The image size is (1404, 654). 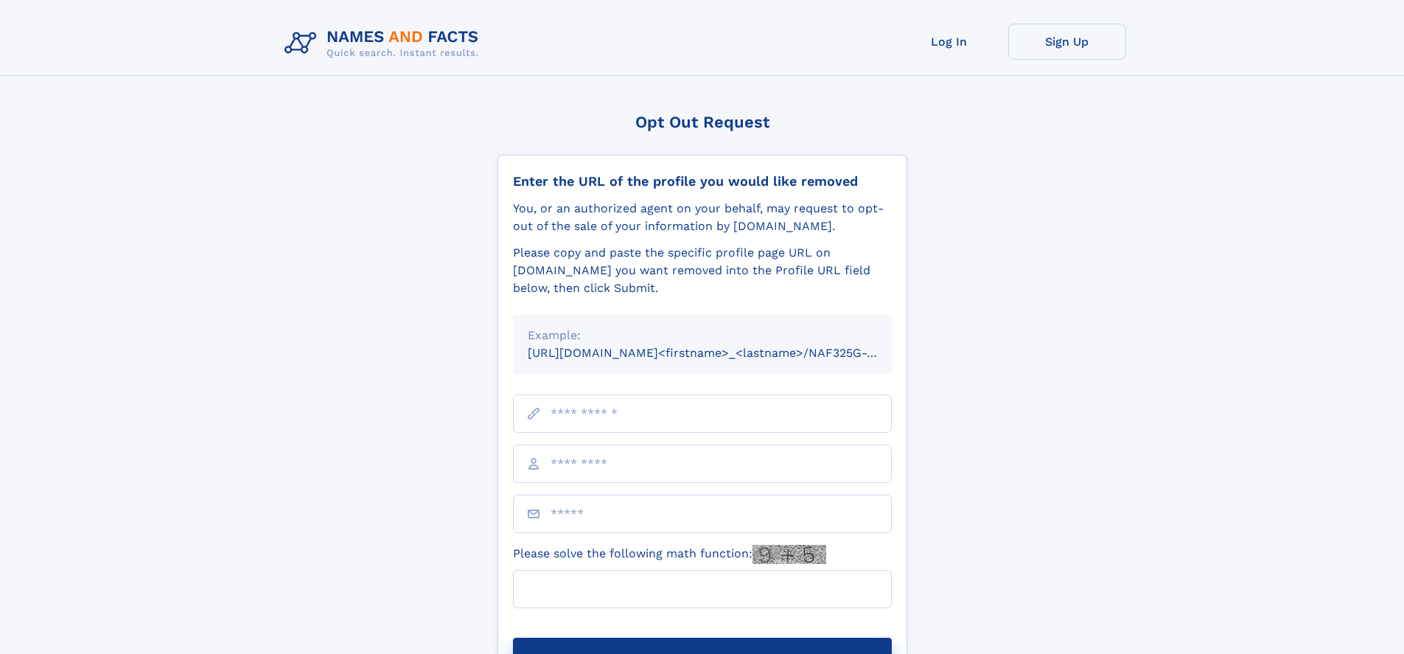 What do you see at coordinates (702, 335) in the screenshot?
I see `div: Example:` at bounding box center [702, 335].